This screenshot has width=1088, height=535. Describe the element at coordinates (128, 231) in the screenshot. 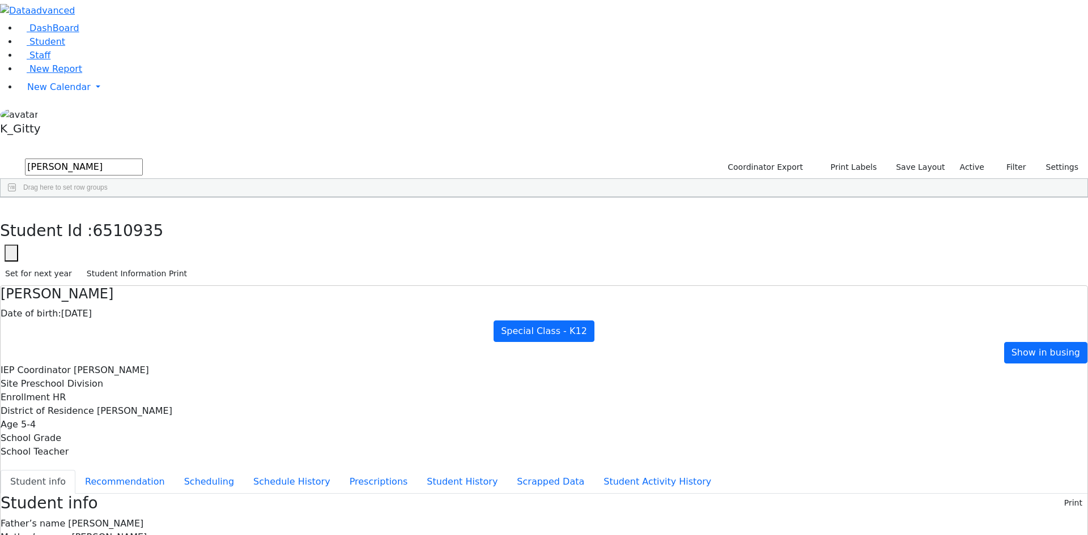

I see `span: 6510935` at that location.